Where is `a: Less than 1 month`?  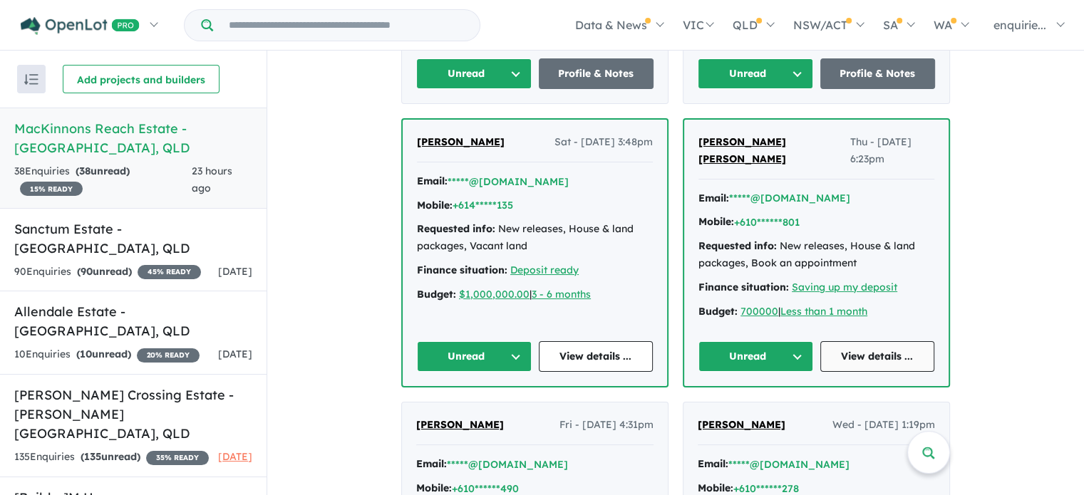 a: Less than 1 month is located at coordinates (824, 311).